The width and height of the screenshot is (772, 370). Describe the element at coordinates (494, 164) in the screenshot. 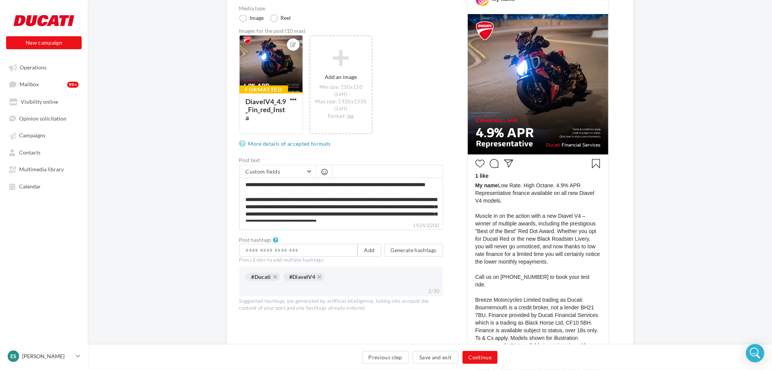

I see `svg: Commenter` at that location.